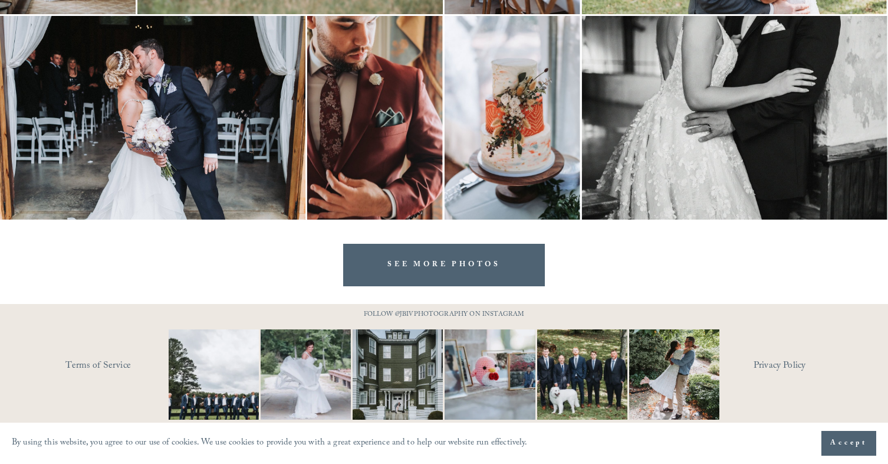 This screenshot has height=464, width=888. What do you see at coordinates (398, 374) in the screenshot?
I see `img: Wideshots aren't just &quot;nice to have,&quot; they're a wedding day essential! 🙌 #Wideshotwedne...` at bounding box center [398, 374].